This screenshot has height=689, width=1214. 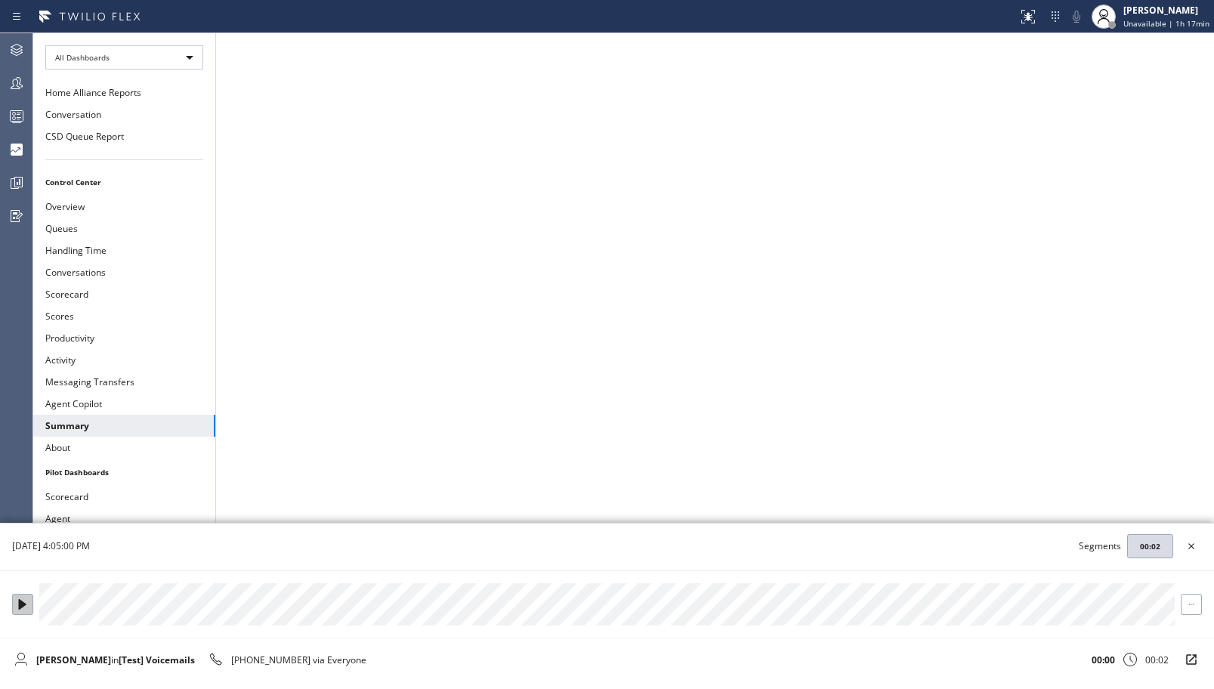 What do you see at coordinates (124, 250) in the screenshot?
I see `button: Handling Time` at bounding box center [124, 250].